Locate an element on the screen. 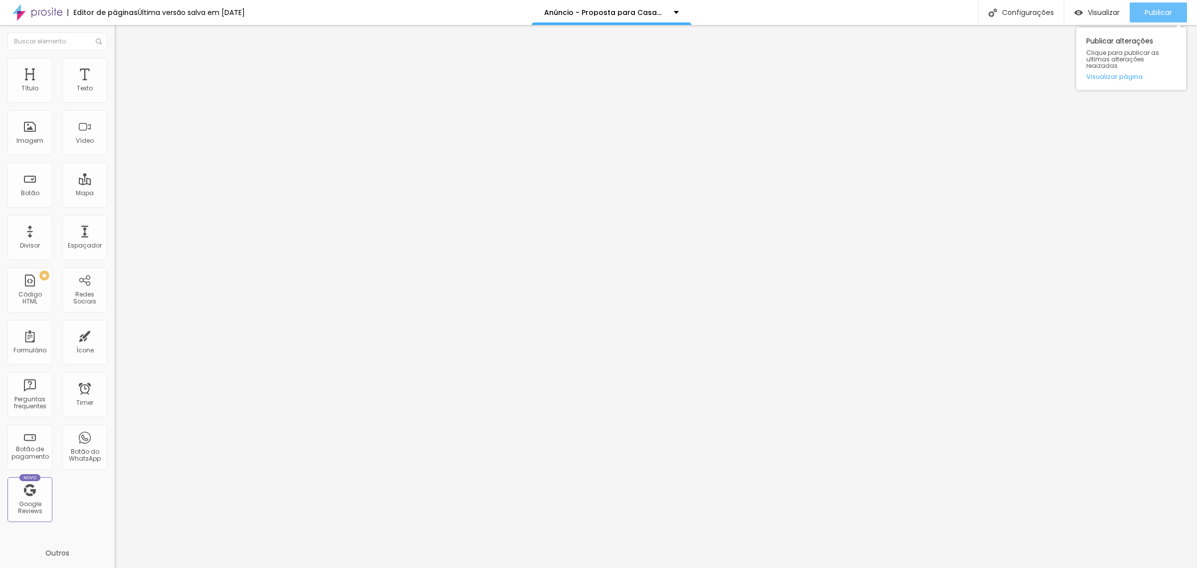  div: Título is located at coordinates (30, 88).